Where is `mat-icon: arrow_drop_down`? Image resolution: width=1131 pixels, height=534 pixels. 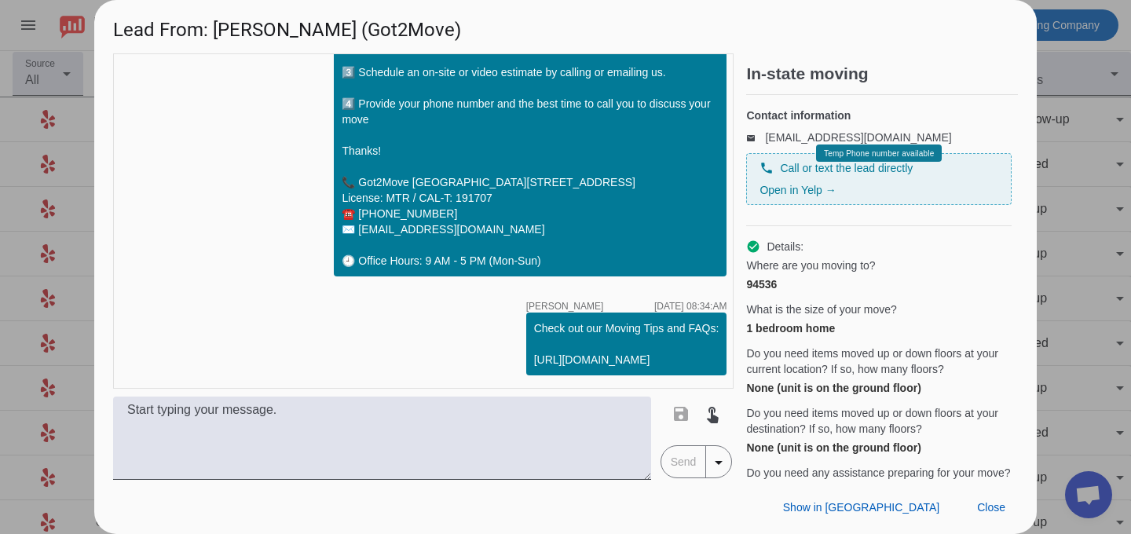 mat-icon: arrow_drop_down is located at coordinates (719, 463).